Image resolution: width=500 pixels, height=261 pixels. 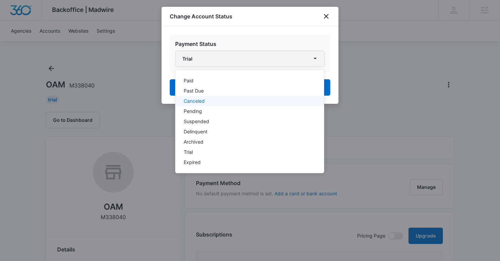 I want to click on button: Update Status, so click(x=250, y=87).